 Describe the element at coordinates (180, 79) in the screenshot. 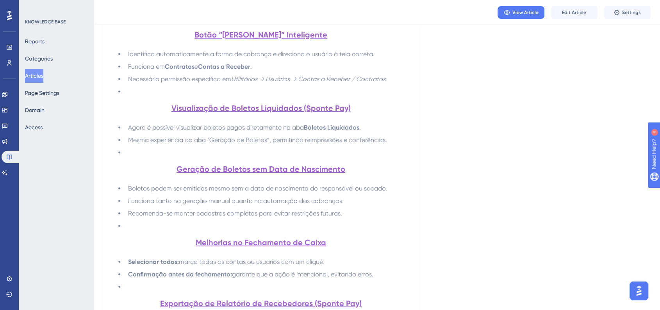

I see `span: Necessário permissão específica em` at that location.